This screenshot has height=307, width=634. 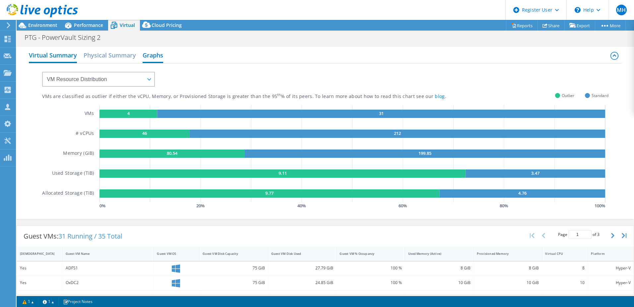 I want to click on div: Guest VMs:, so click(x=73, y=236).